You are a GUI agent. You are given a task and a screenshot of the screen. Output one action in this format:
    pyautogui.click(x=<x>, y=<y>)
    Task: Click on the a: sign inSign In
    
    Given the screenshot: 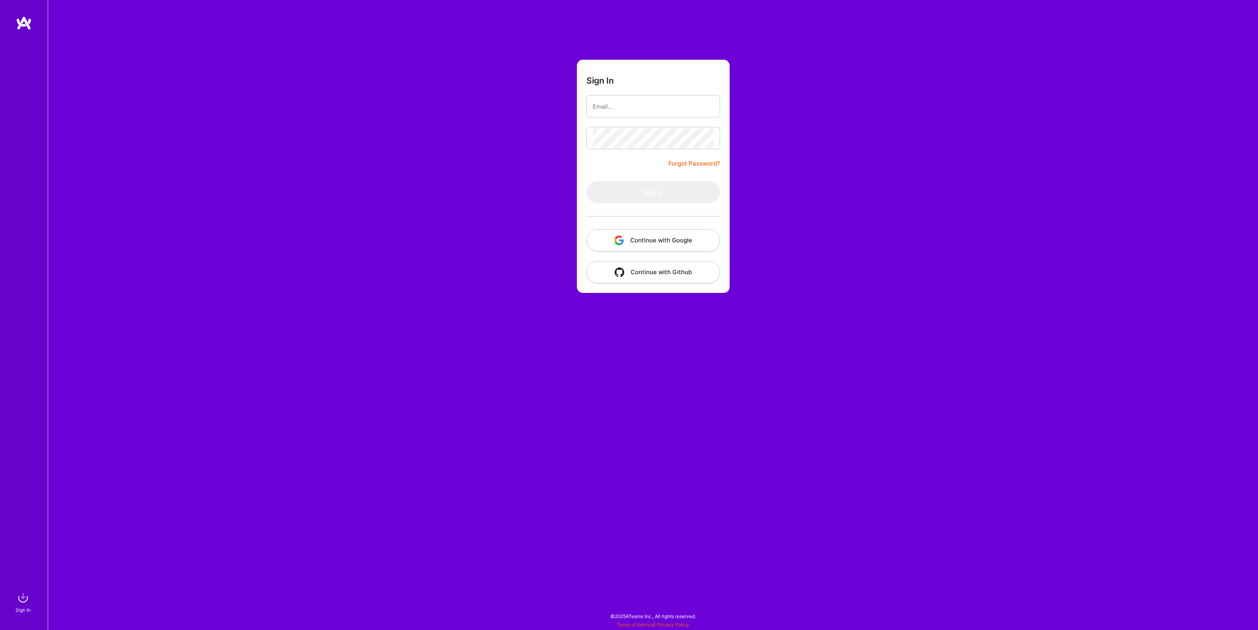 What is the action you would take?
    pyautogui.click(x=24, y=602)
    